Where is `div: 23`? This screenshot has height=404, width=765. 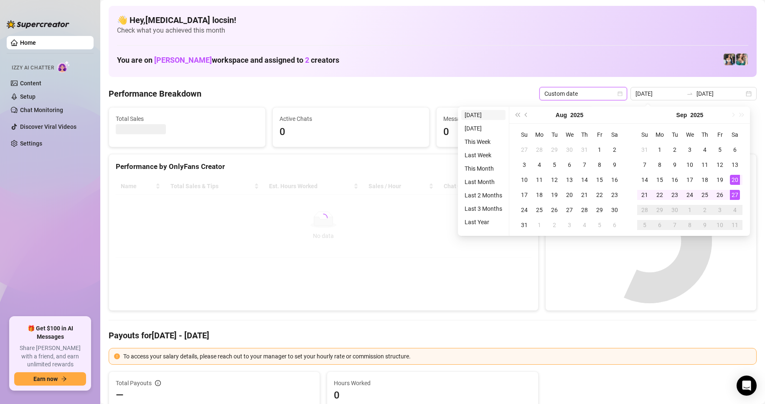 div: 23 is located at coordinates (615, 195).